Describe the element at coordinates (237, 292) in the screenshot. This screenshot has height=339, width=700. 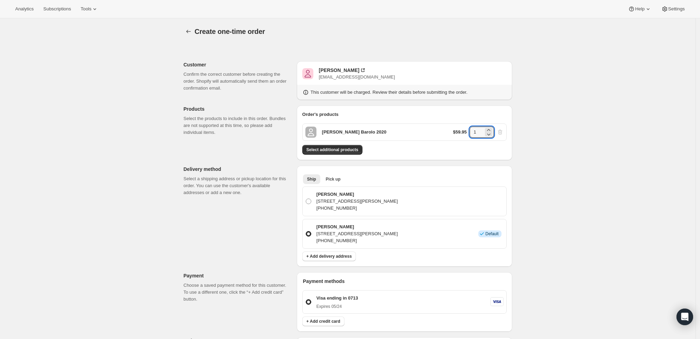
I see `p: Choose a saved payment method for this customer. To use a different one, click the “+ Add credit ...` at that location.